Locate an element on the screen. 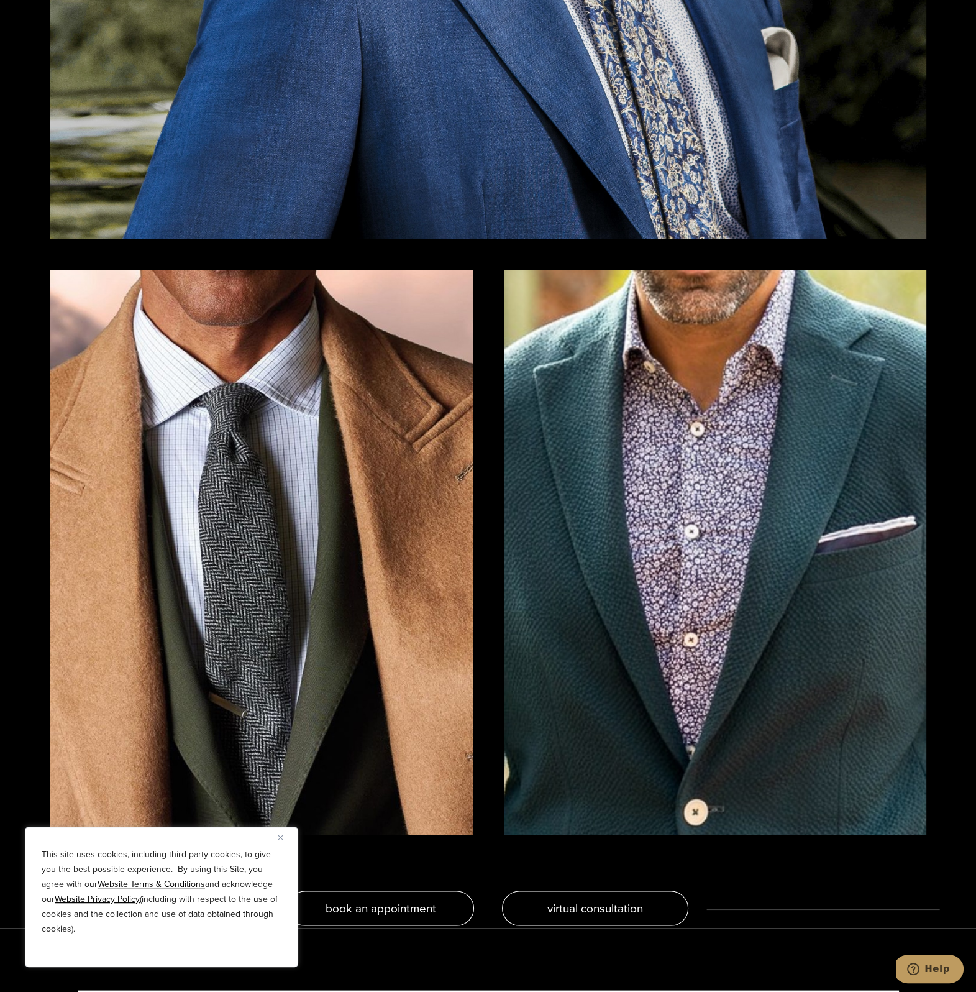 The width and height of the screenshot is (976, 992). img: Client with blue floral dress shirt open collar under green bespoke blazer. is located at coordinates (715, 552).